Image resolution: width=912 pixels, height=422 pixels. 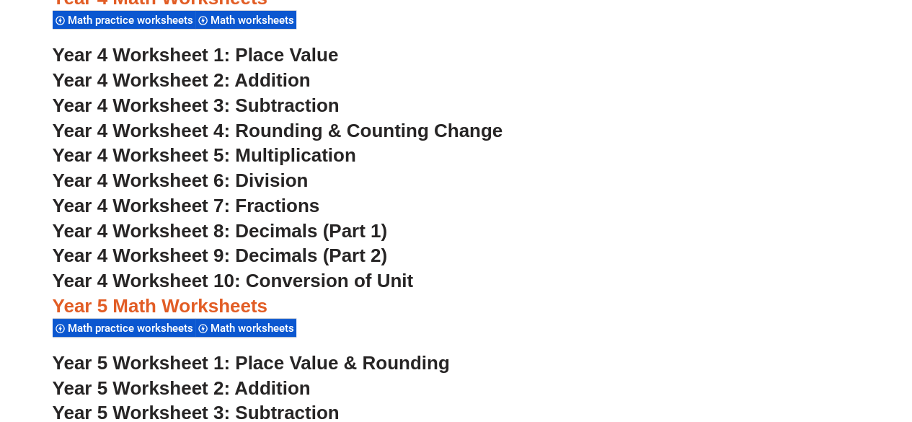 I want to click on span: Year 4 Worksheet 8: Decimals (Part 1), so click(x=220, y=231).